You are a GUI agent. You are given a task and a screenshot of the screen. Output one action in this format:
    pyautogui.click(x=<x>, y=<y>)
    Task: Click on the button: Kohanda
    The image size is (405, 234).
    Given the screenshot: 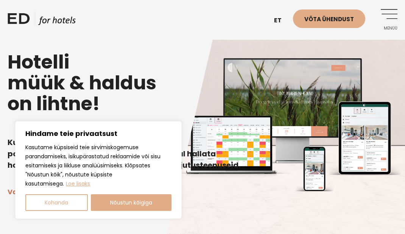 What is the action you would take?
    pyautogui.click(x=56, y=203)
    